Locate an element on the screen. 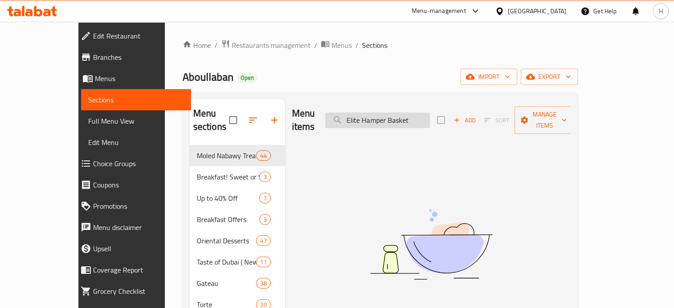 This screenshot has width=674, height=308. a: Full Menu View is located at coordinates (136, 121).